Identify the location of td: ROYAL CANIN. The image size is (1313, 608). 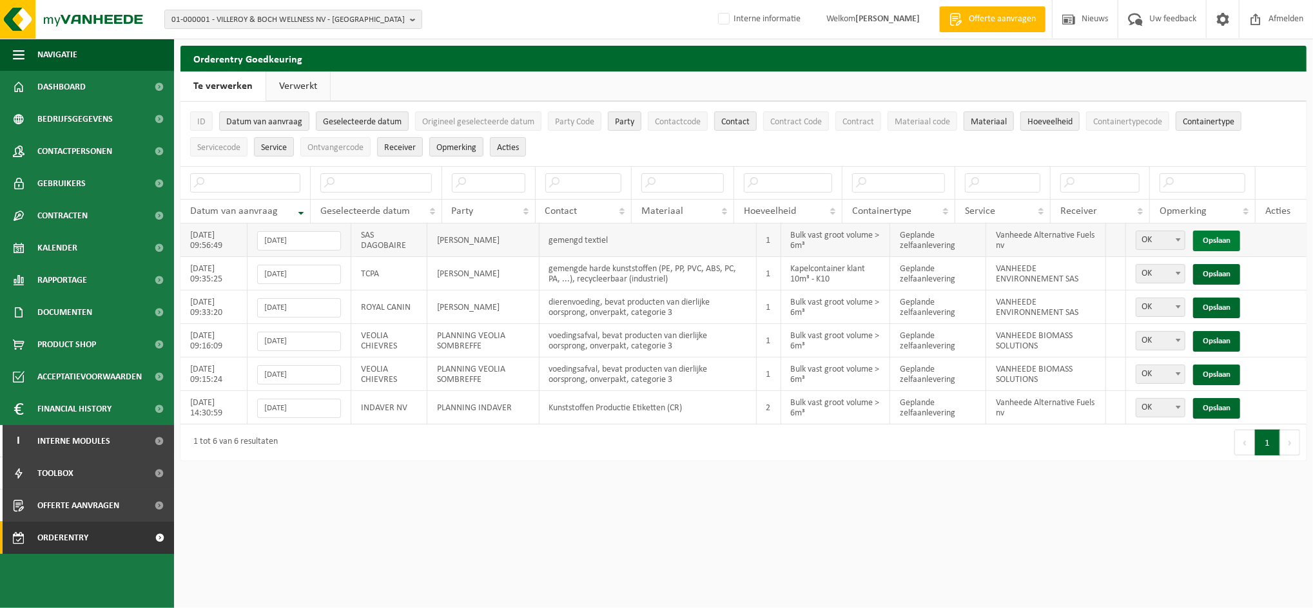
(389, 307).